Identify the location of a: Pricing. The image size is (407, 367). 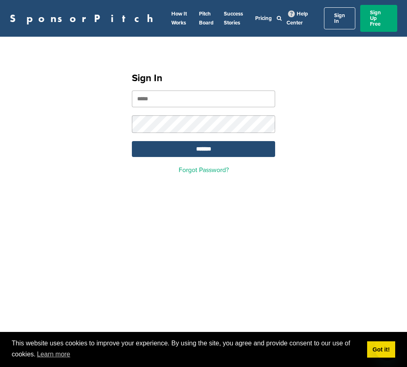
(264, 18).